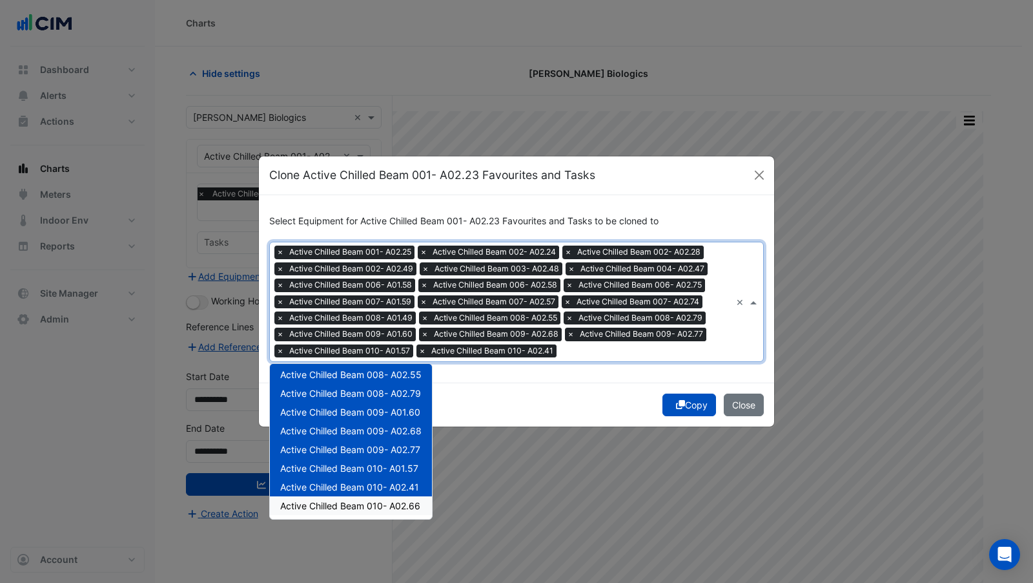 The width and height of the screenshot is (1033, 583). What do you see at coordinates (497, 269) in the screenshot?
I see `span: Active Chilled Beam 003- A02.48` at bounding box center [497, 269].